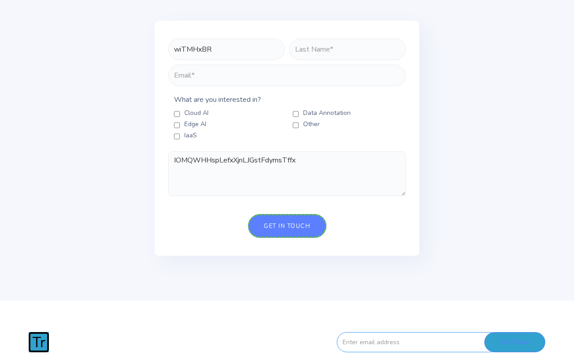 Image resolution: width=574 pixels, height=359 pixels. Describe the element at coordinates (177, 125) in the screenshot. I see `input: Edge AI` at that location.